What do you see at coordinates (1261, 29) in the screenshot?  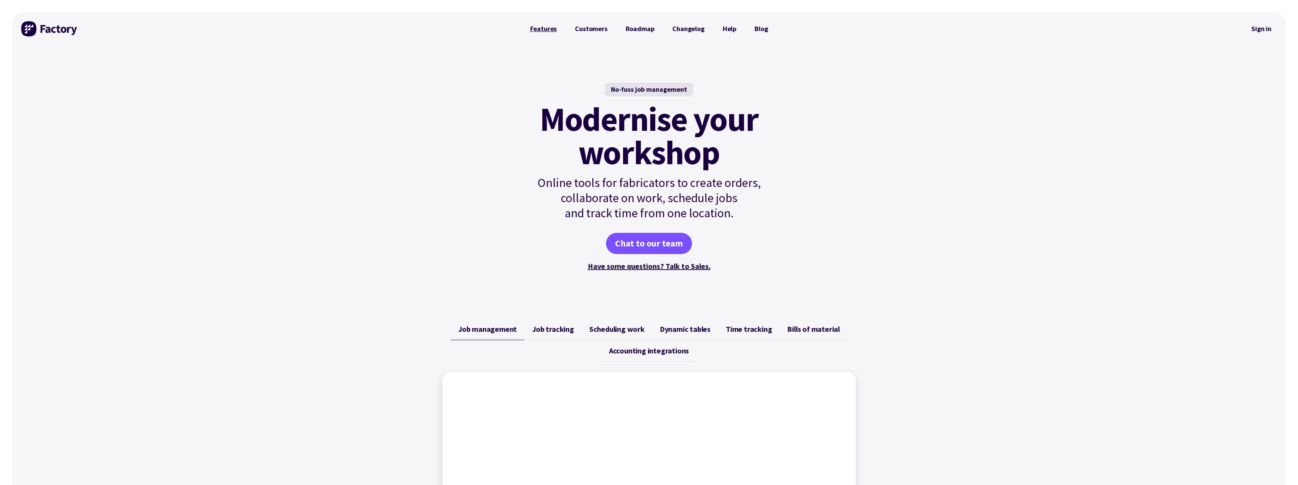 I see `nav: Secondary Navigation` at bounding box center [1261, 29].